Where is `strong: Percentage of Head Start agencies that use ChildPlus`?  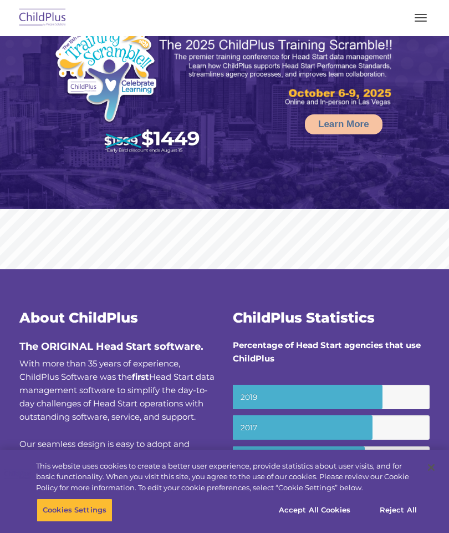
strong: Percentage of Head Start agencies that use ChildPlus is located at coordinates (327, 351).